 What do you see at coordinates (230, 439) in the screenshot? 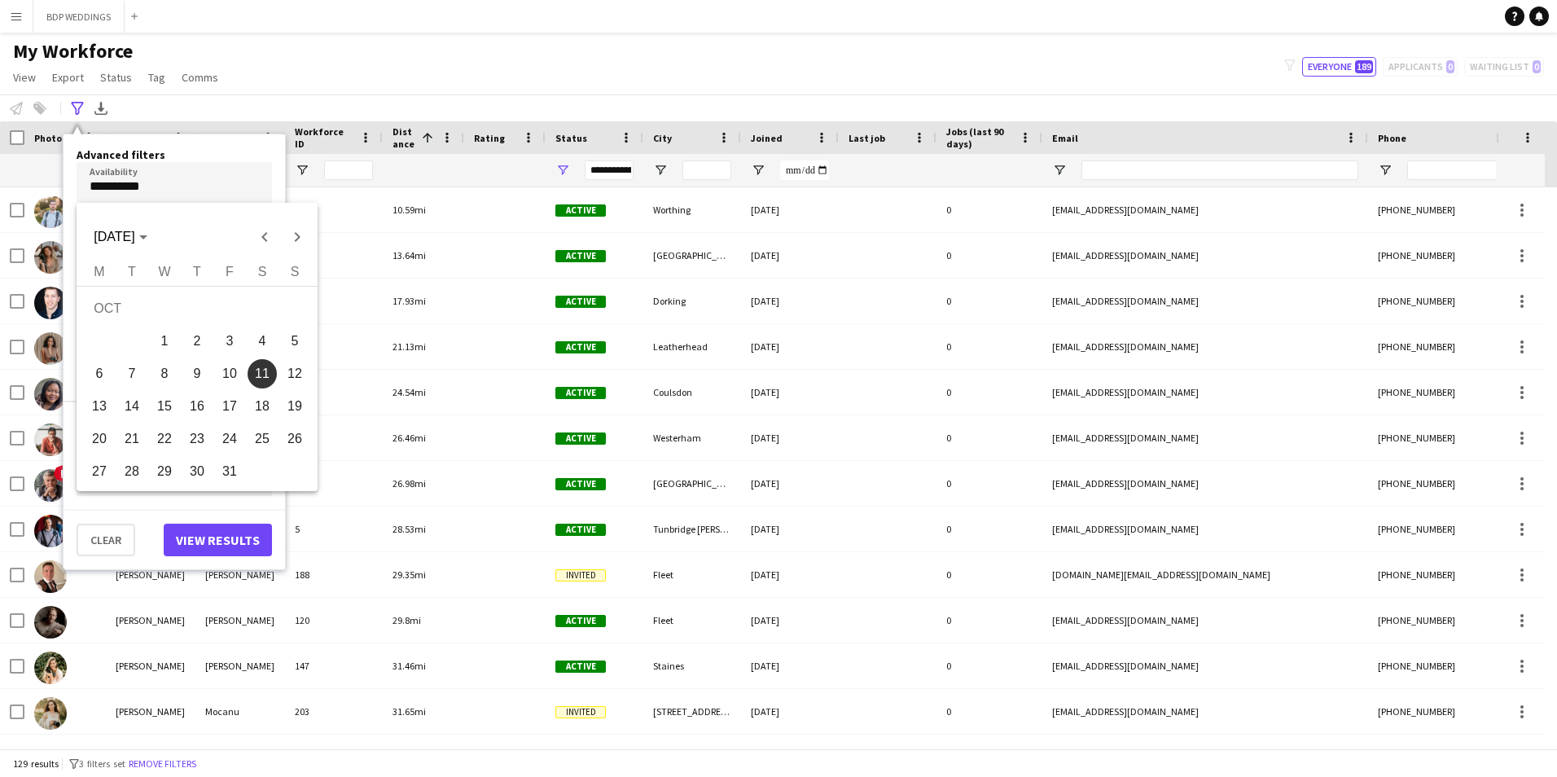
I see `button: 24-10-2025` at bounding box center [230, 439].